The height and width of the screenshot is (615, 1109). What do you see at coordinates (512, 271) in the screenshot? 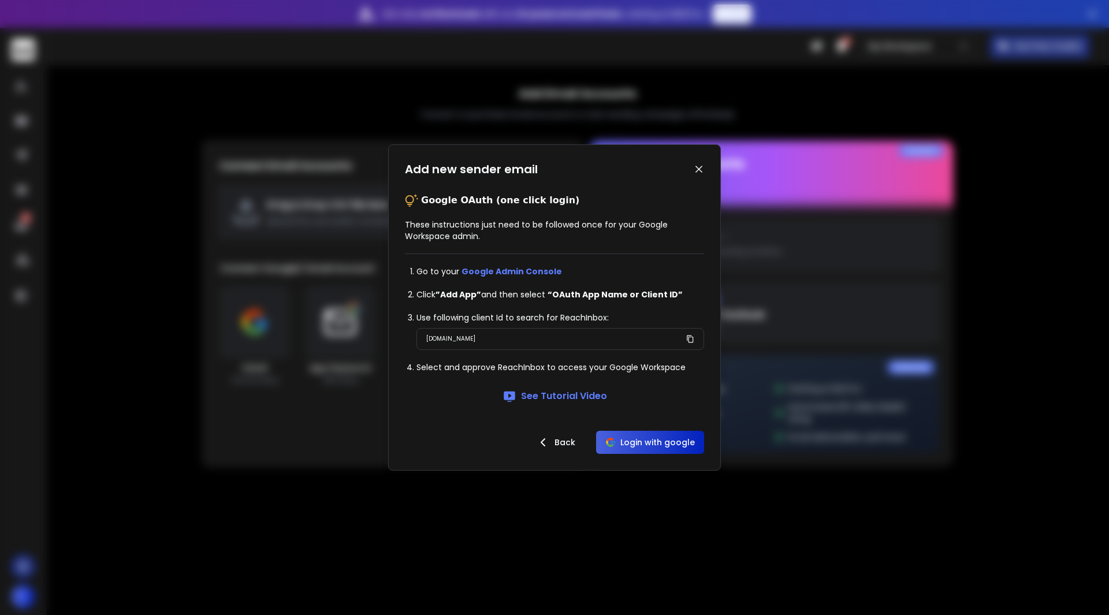
I see `a: Google Admin Console` at bounding box center [512, 271].